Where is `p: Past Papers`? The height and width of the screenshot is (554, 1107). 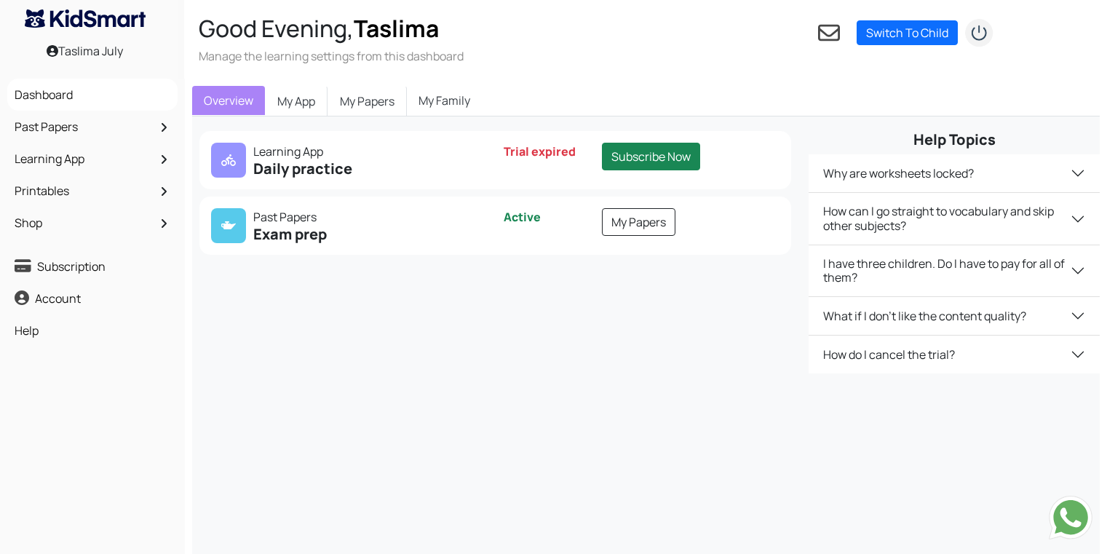
p: Past Papers is located at coordinates (349, 217).